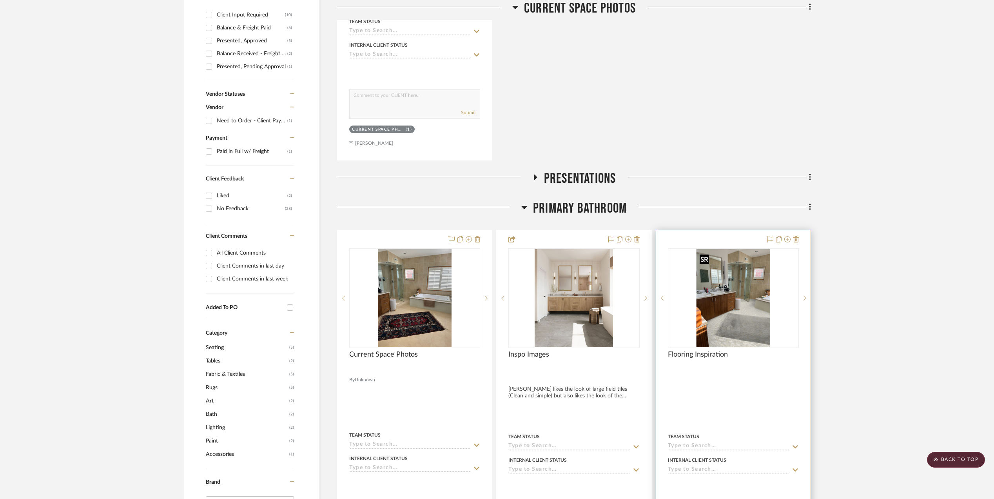 Image resolution: width=994 pixels, height=499 pixels. What do you see at coordinates (574, 298) in the screenshot?
I see `img: Inspo Images` at bounding box center [574, 298].